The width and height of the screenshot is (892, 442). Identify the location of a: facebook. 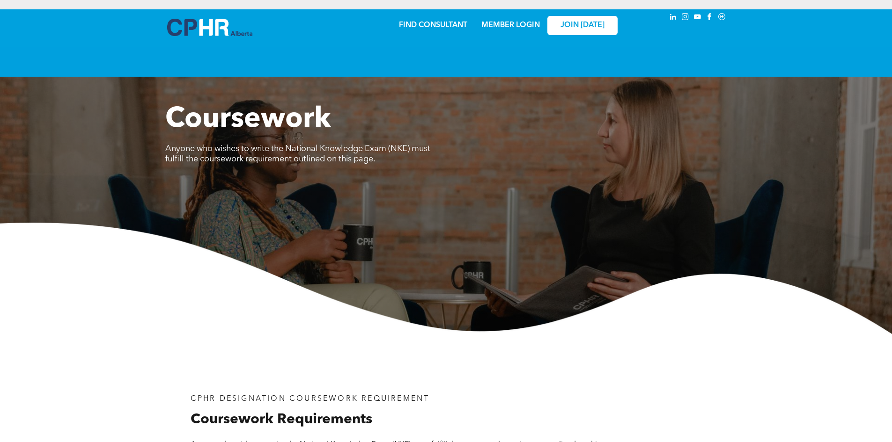
(710, 18).